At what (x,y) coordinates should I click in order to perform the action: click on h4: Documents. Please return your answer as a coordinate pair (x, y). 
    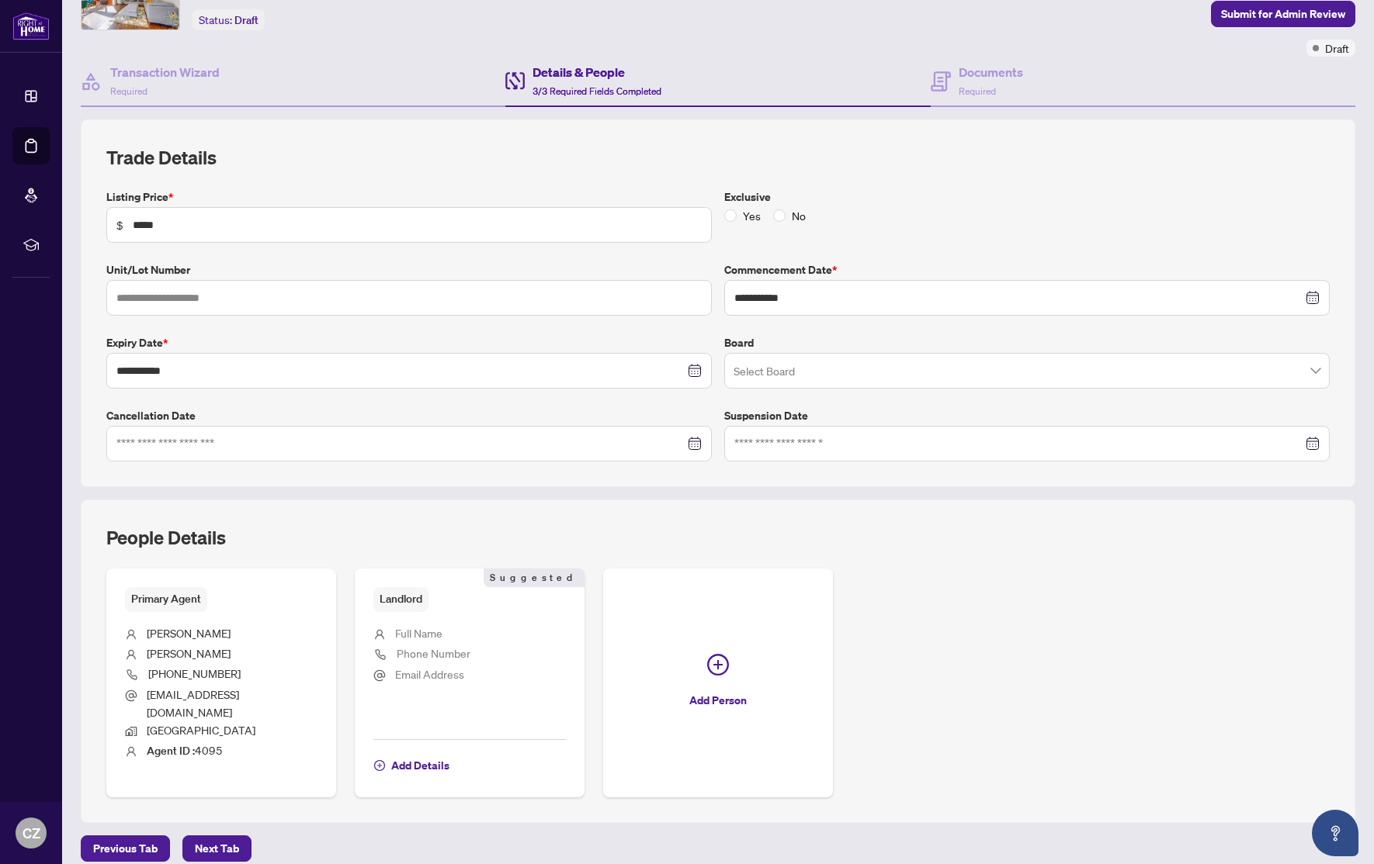
    Looking at the image, I should click on (990, 72).